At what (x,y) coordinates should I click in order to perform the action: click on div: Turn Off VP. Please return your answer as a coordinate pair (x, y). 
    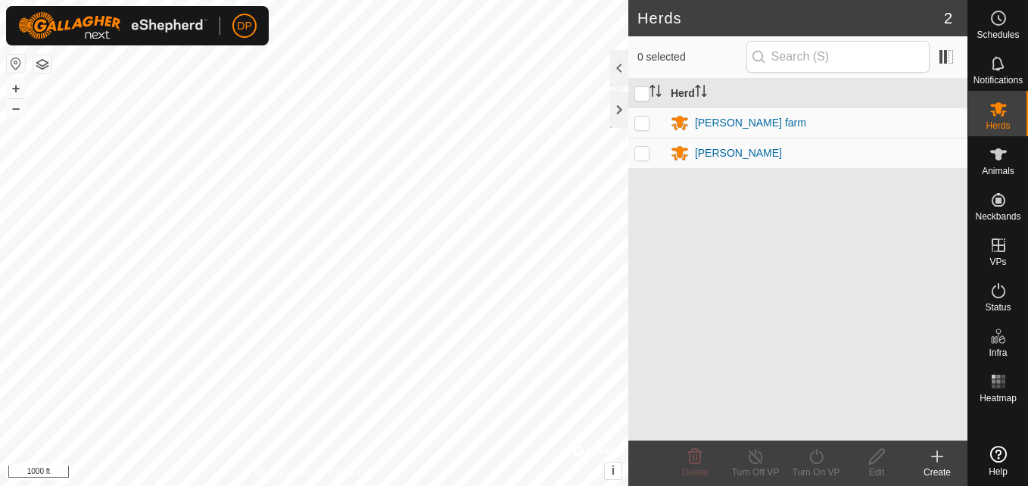
    Looking at the image, I should click on (755, 472).